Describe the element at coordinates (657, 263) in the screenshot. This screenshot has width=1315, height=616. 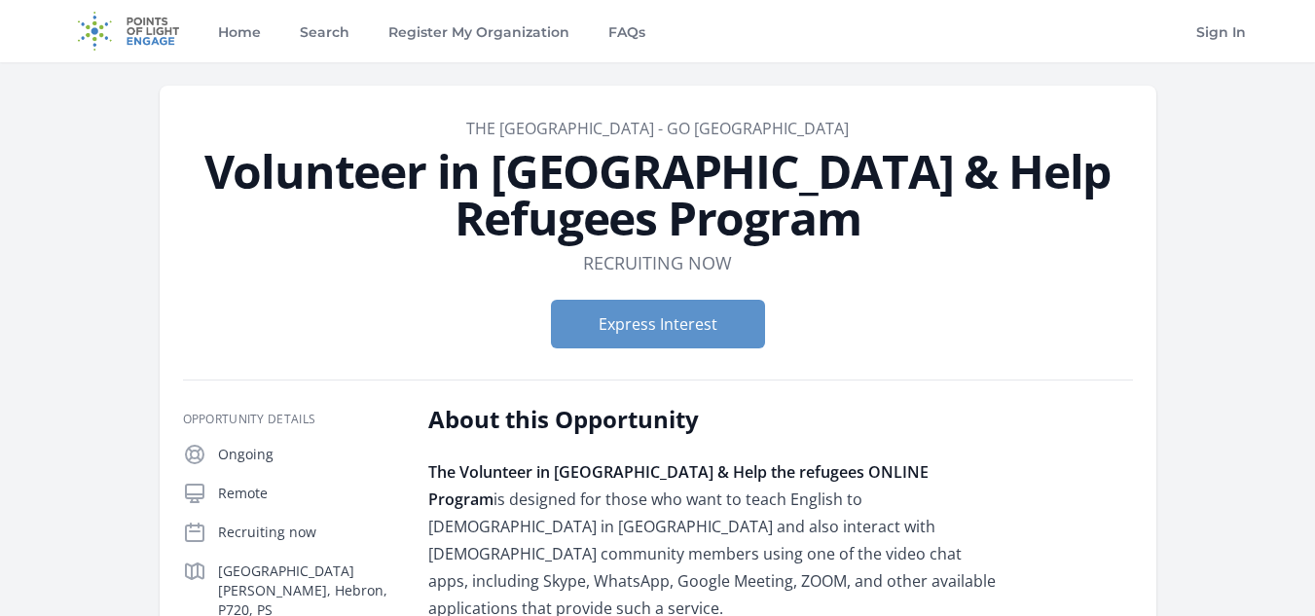
I see `dd: Recruiting now` at that location.